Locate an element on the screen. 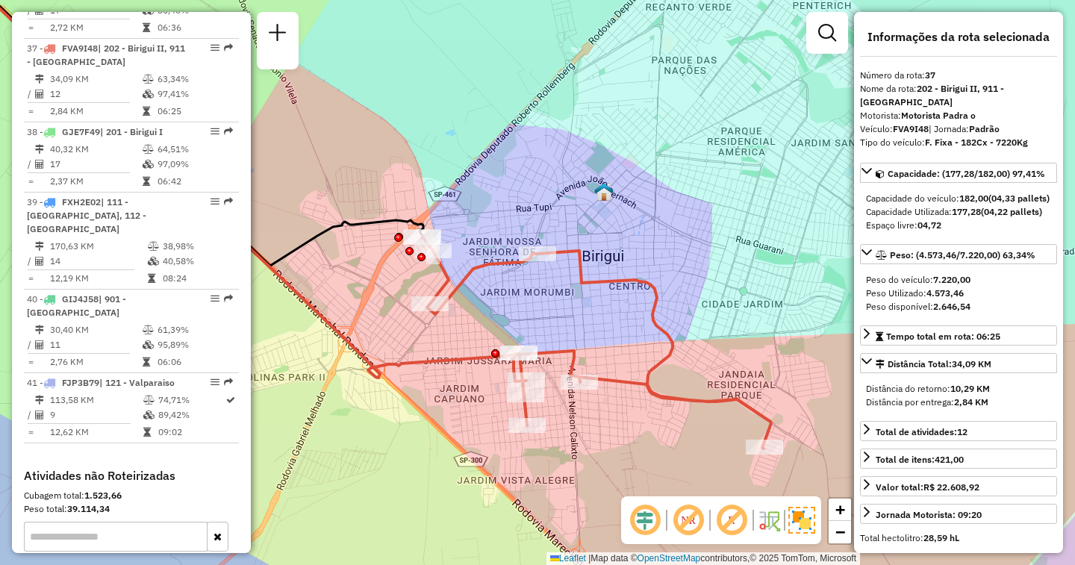 This screenshot has height=565, width=1075. span: GJE7F49 is located at coordinates (81, 131).